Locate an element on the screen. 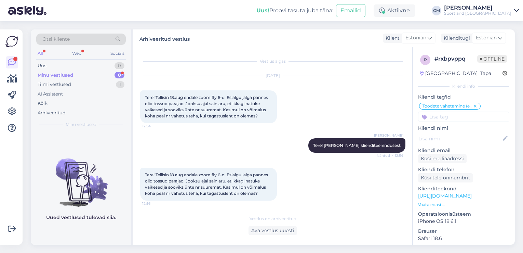 This screenshot has width=523, height=253. img: No chats is located at coordinates (81, 177).